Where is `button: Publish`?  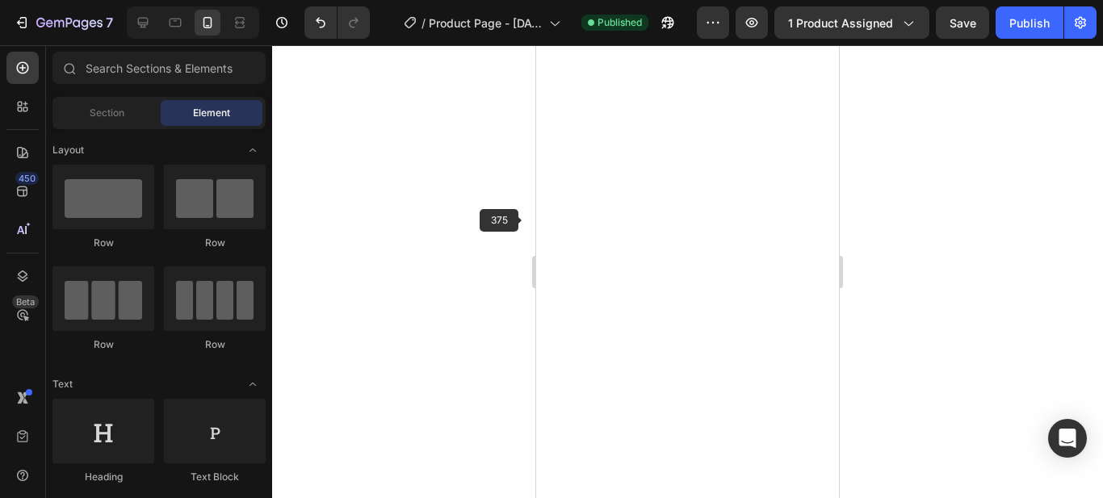 button: Publish is located at coordinates (1029, 23).